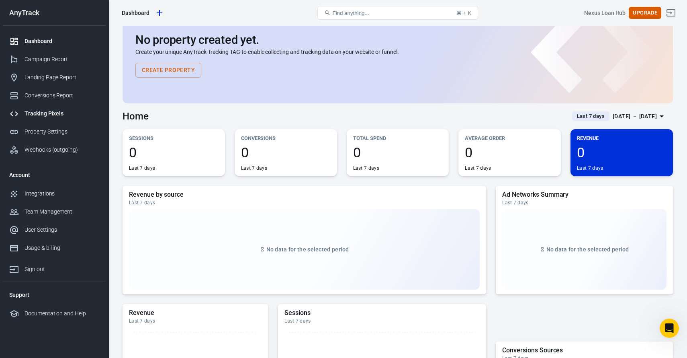  What do you see at coordinates (54, 295) in the screenshot?
I see `li: Support` at bounding box center [54, 295].